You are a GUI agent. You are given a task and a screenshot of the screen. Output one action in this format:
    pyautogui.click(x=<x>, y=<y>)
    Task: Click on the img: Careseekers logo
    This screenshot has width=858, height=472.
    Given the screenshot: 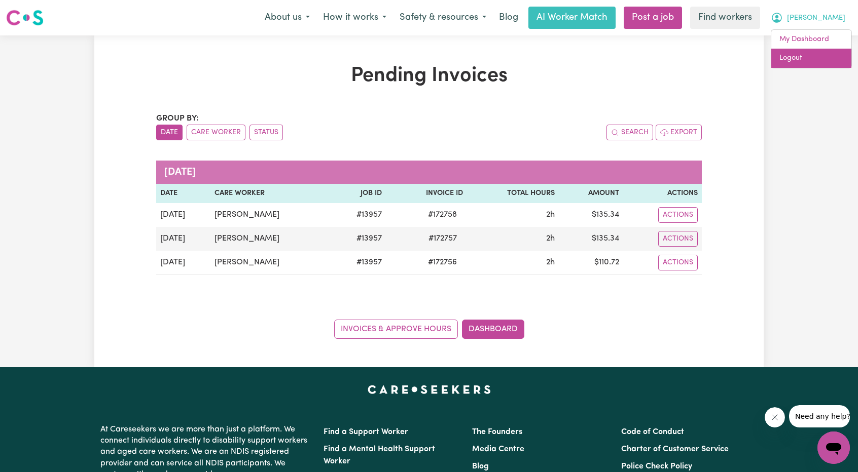 What is the action you would take?
    pyautogui.click(x=25, y=18)
    